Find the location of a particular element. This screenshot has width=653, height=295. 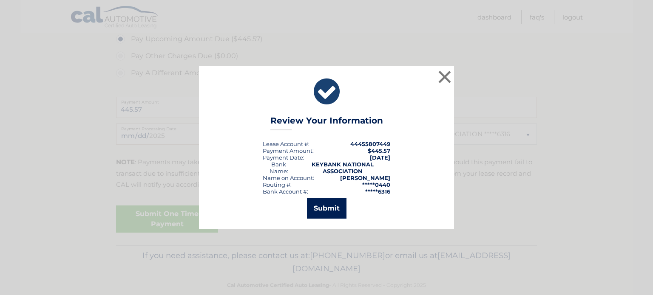

div: Payment Amount: is located at coordinates (288, 151).